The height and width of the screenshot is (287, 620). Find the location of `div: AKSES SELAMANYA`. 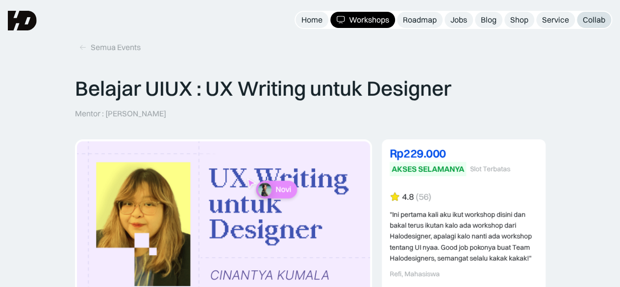

div: AKSES SELAMANYA is located at coordinates (428, 169).